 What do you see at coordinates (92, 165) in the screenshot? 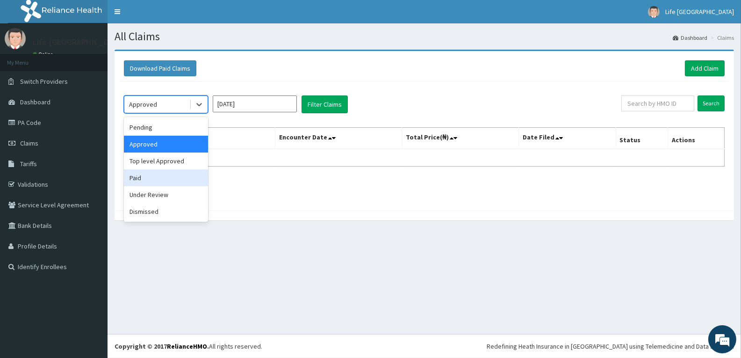
I see `span: We're online!` at bounding box center [92, 165].